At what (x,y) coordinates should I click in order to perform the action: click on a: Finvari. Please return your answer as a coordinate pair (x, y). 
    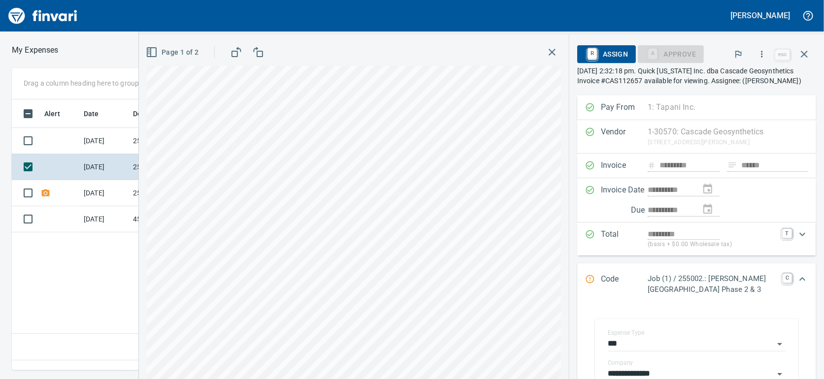
    Looking at the image, I should click on (43, 16).